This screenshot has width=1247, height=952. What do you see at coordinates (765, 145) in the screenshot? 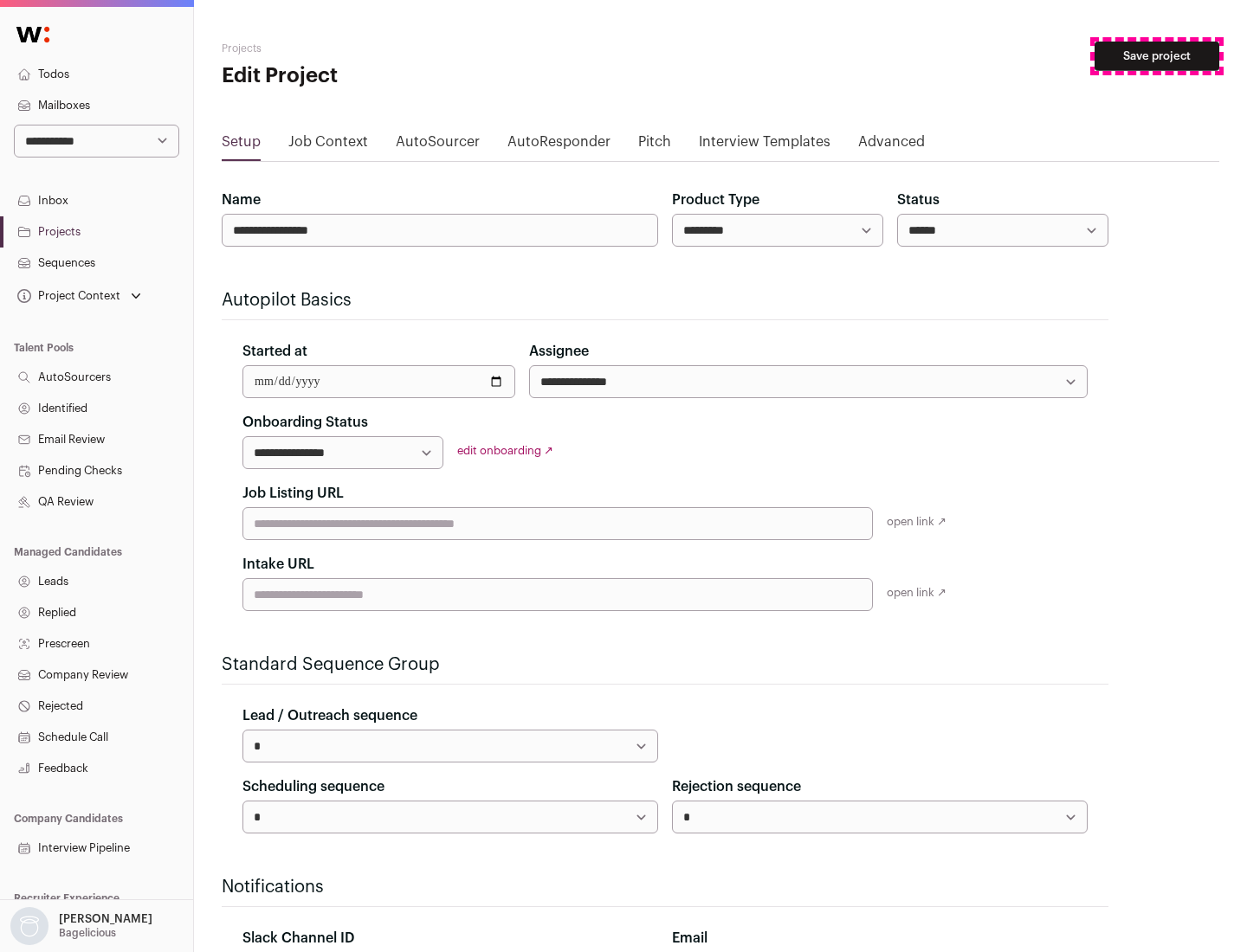
I see `a: Interview Templates` at bounding box center [765, 145].